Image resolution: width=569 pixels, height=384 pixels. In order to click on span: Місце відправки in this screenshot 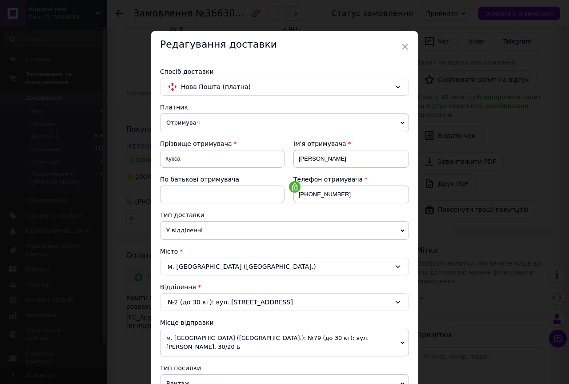, I will do `click(187, 322)`.